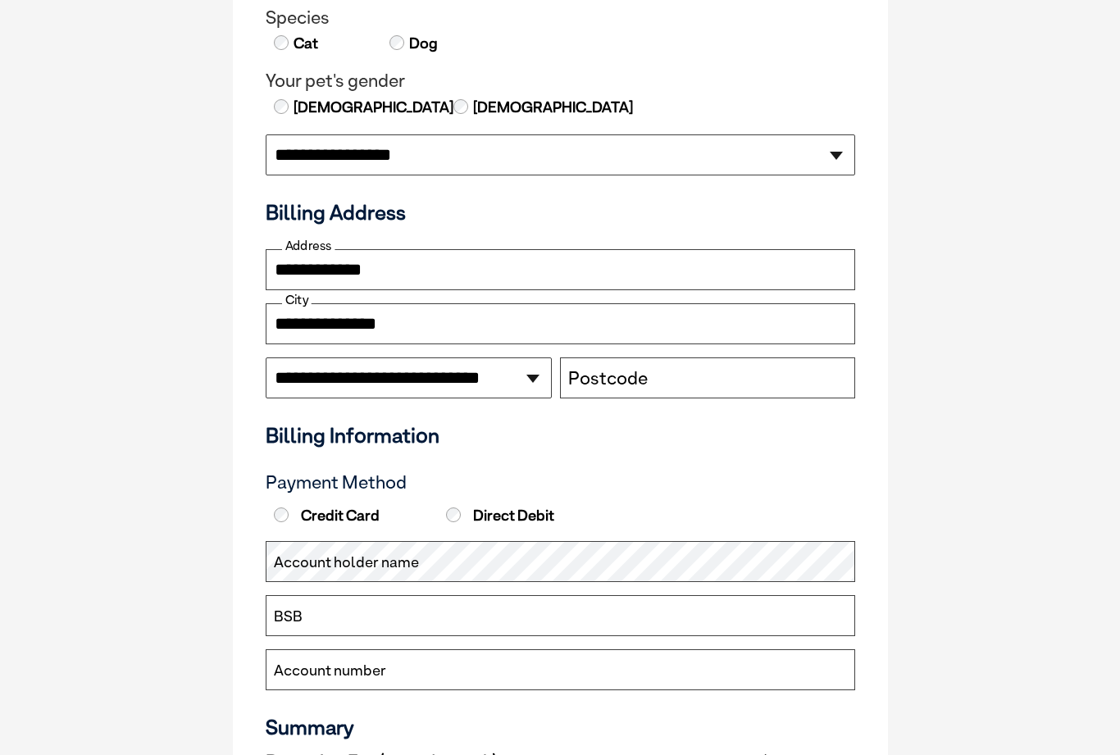 Image resolution: width=1120 pixels, height=755 pixels. I want to click on input: Credit Card, so click(281, 516).